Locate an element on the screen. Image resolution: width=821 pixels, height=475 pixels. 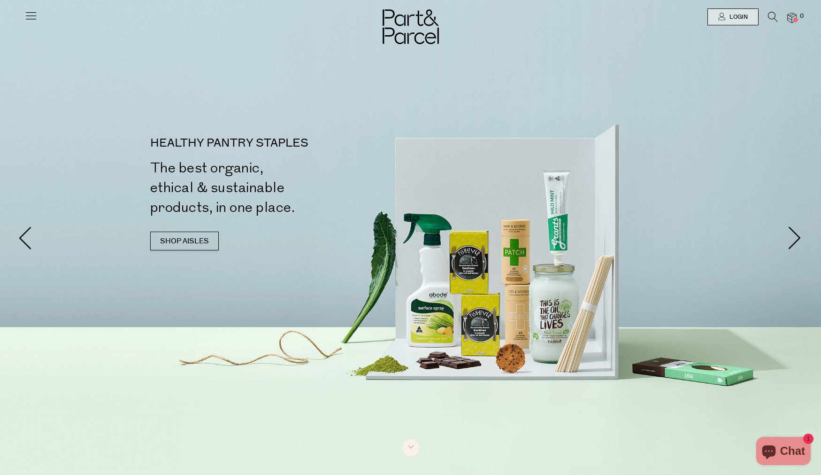
p: HEALTHY PANTRY STAPLES is located at coordinates (282, 143).